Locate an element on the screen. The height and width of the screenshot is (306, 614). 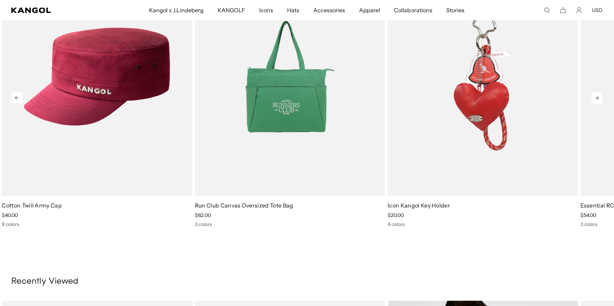
div: 3 colors is located at coordinates (290, 224).